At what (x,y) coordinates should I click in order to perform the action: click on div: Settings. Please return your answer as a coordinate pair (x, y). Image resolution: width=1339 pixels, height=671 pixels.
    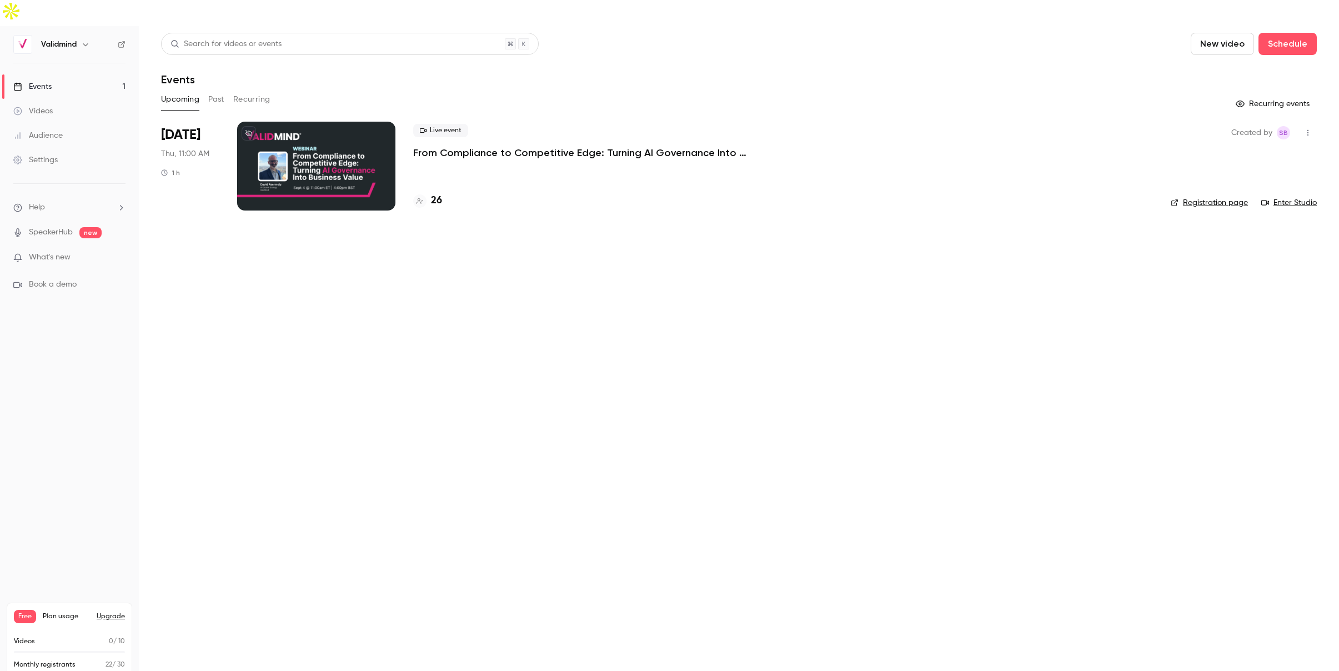
    Looking at the image, I should click on (36, 160).